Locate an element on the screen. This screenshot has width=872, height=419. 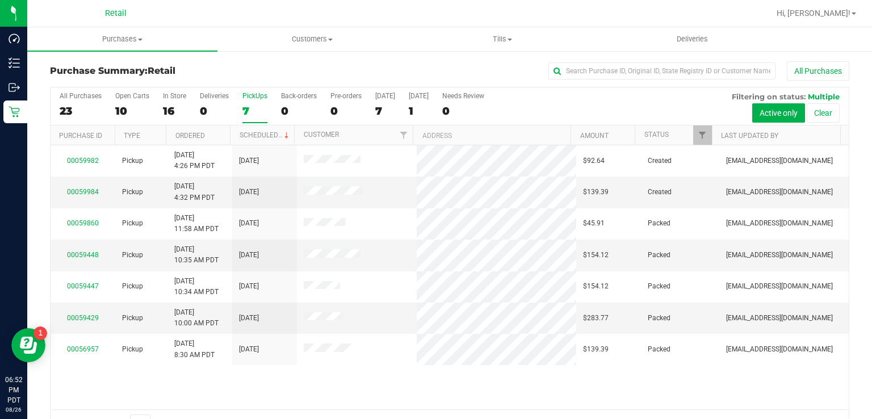
a: Status is located at coordinates (656, 135).